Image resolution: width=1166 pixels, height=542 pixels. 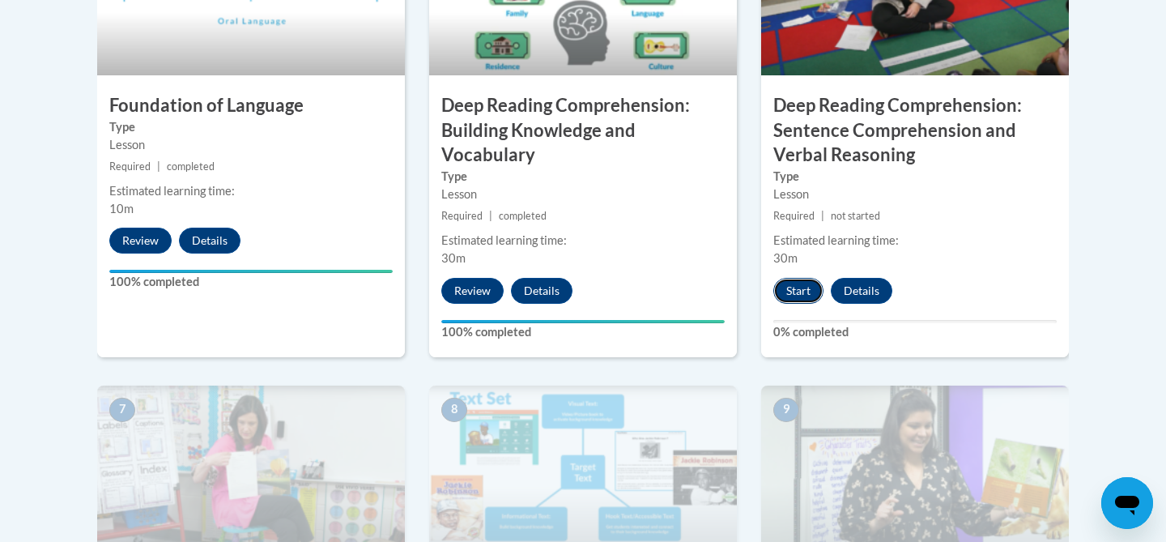 What do you see at coordinates (915, 332) in the screenshot?
I see `label: 0% completed` at bounding box center [915, 332].